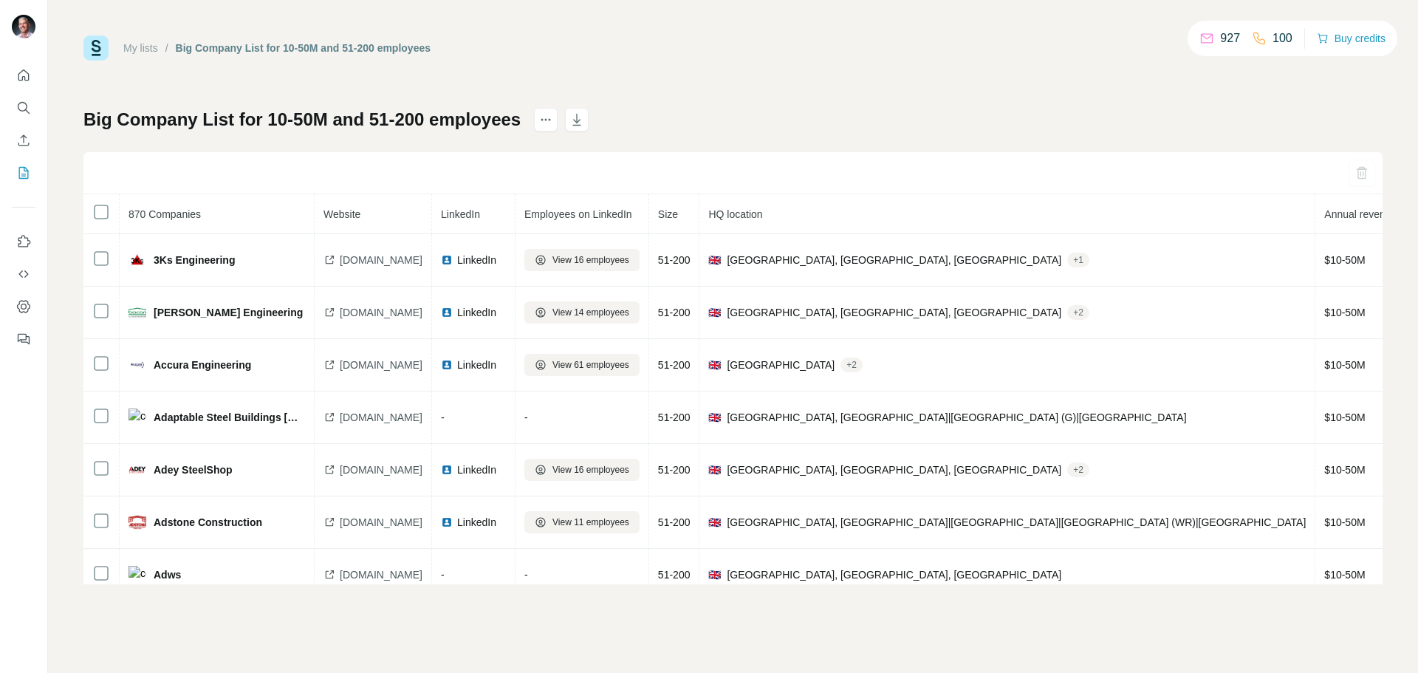 This screenshot has width=1418, height=673. What do you see at coordinates (735, 214) in the screenshot?
I see `span: HQ location` at bounding box center [735, 214].